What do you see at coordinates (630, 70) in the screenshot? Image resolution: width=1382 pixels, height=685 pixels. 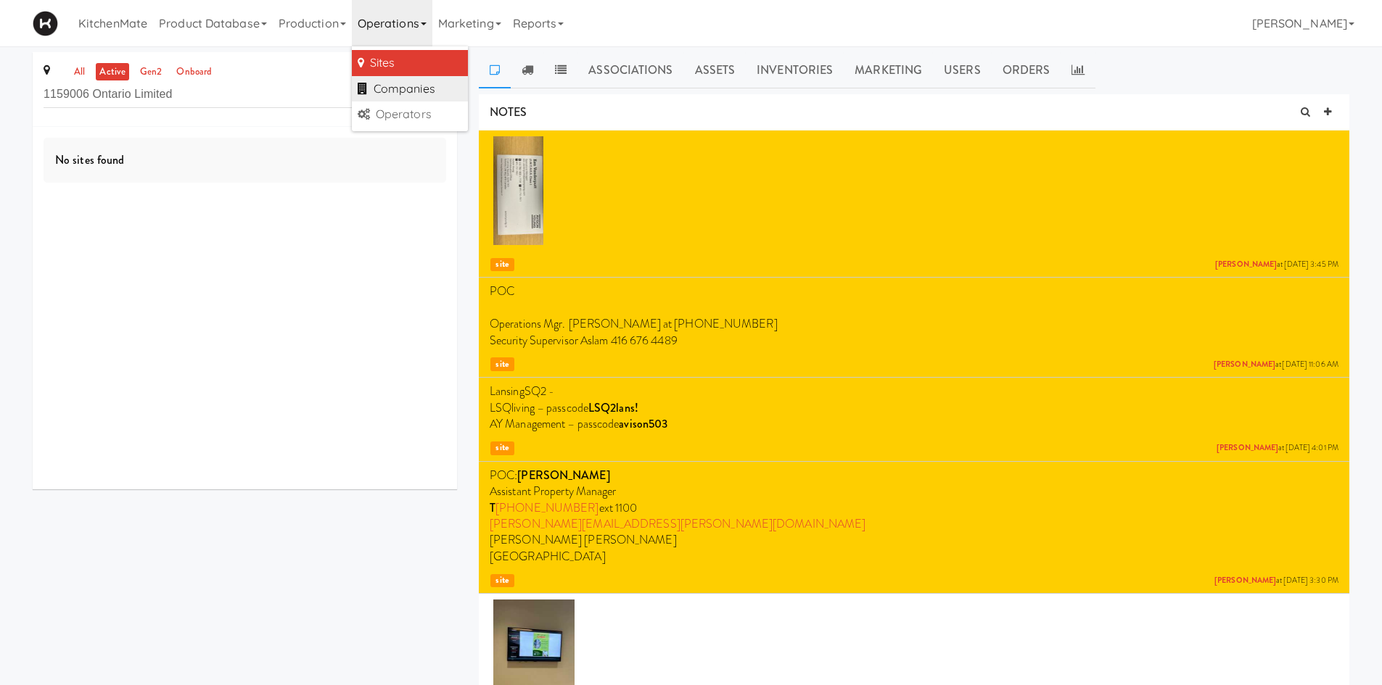 I see `a: Associations` at bounding box center [630, 70].